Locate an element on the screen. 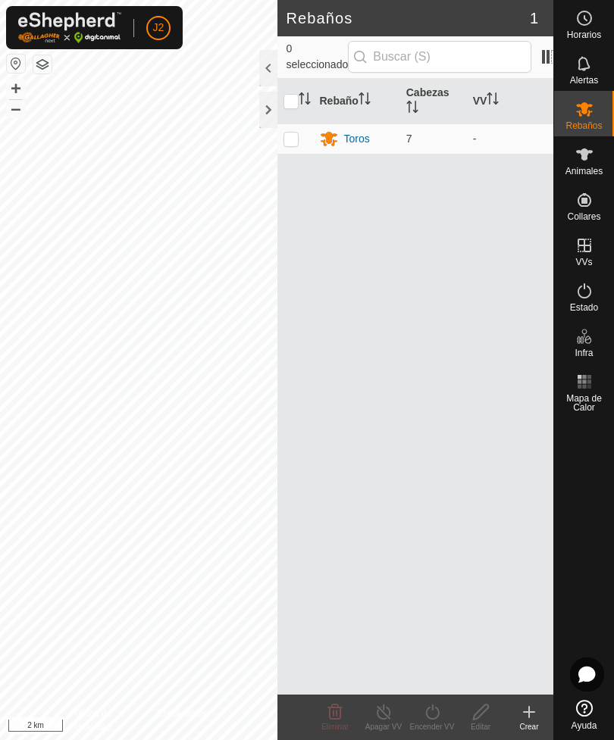  span: Eliminar is located at coordinates (335, 727).